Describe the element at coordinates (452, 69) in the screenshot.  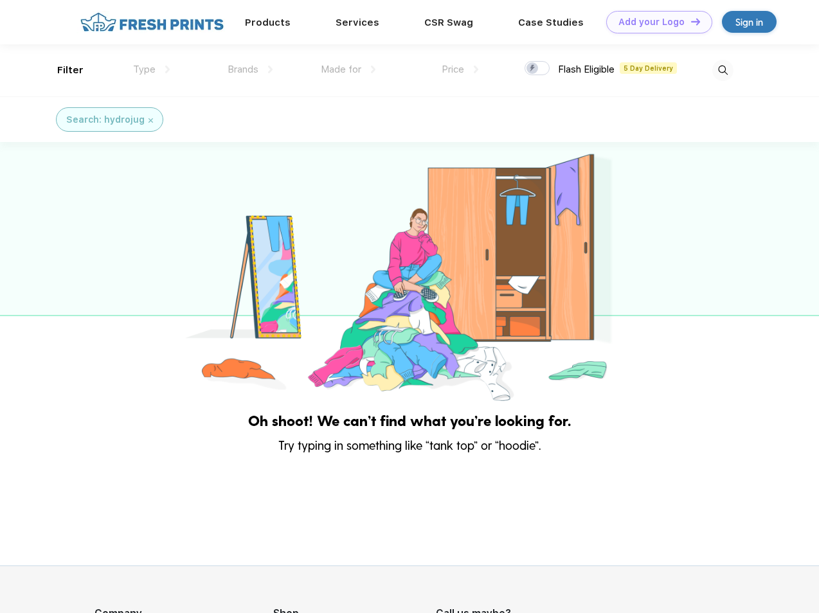
I see `span: Price` at that location.